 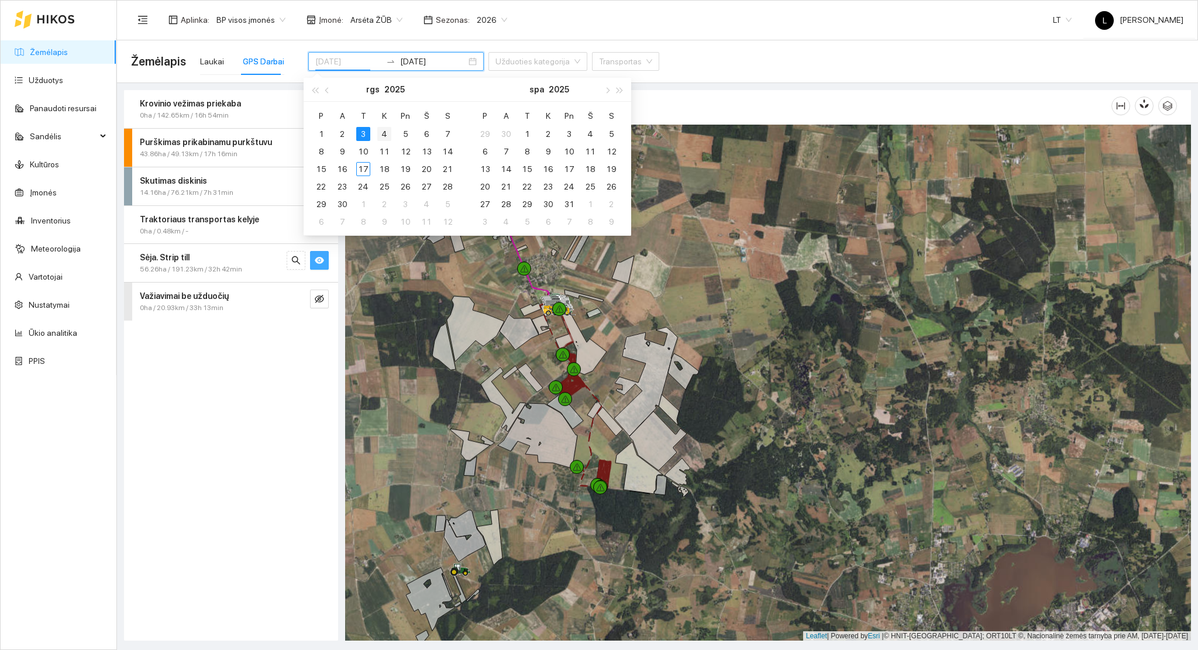 What do you see at coordinates (612, 116) in the screenshot?
I see `th: S` at bounding box center [612, 116].